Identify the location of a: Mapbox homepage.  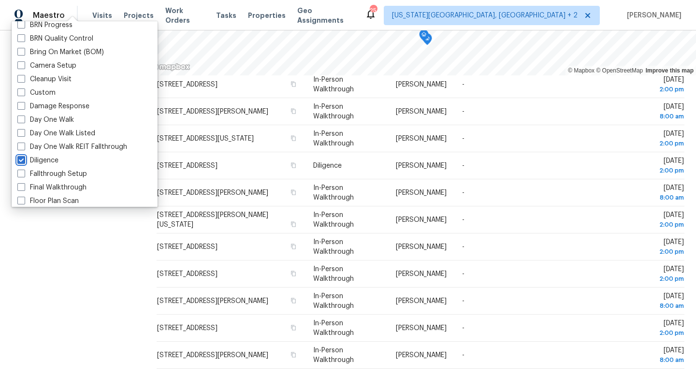
(169, 67).